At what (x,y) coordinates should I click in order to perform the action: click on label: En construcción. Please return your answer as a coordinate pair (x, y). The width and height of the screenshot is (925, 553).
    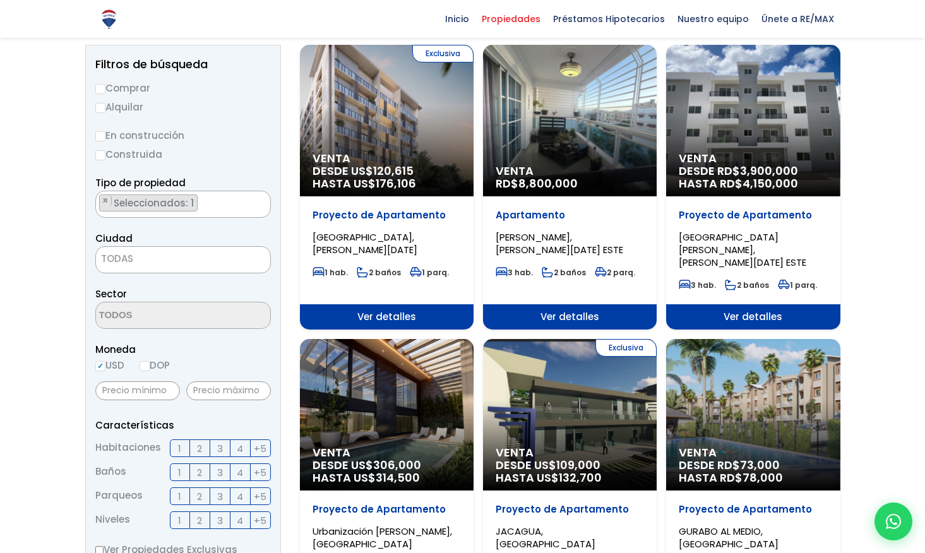
    Looking at the image, I should click on (183, 135).